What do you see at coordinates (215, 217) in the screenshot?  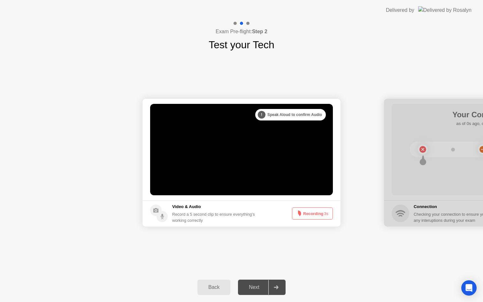 I see `div: Record a 5 second clip to ensure everything’s working correctly` at bounding box center [215, 217].